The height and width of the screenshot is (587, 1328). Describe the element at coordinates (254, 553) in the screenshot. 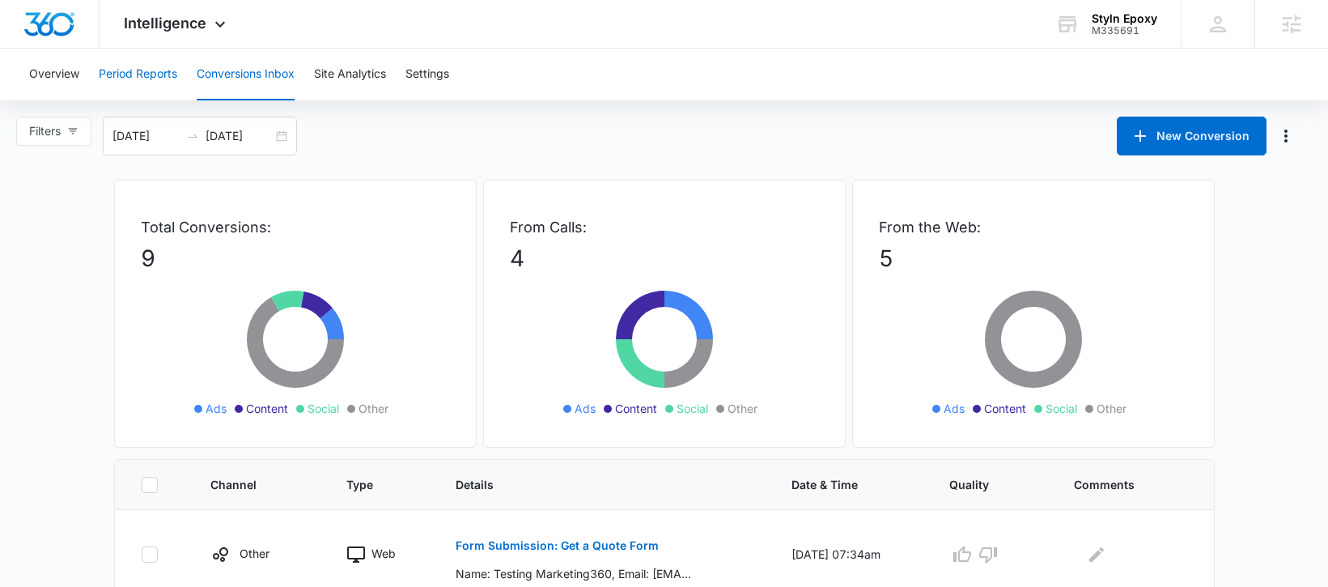

I see `p: Other` at that location.